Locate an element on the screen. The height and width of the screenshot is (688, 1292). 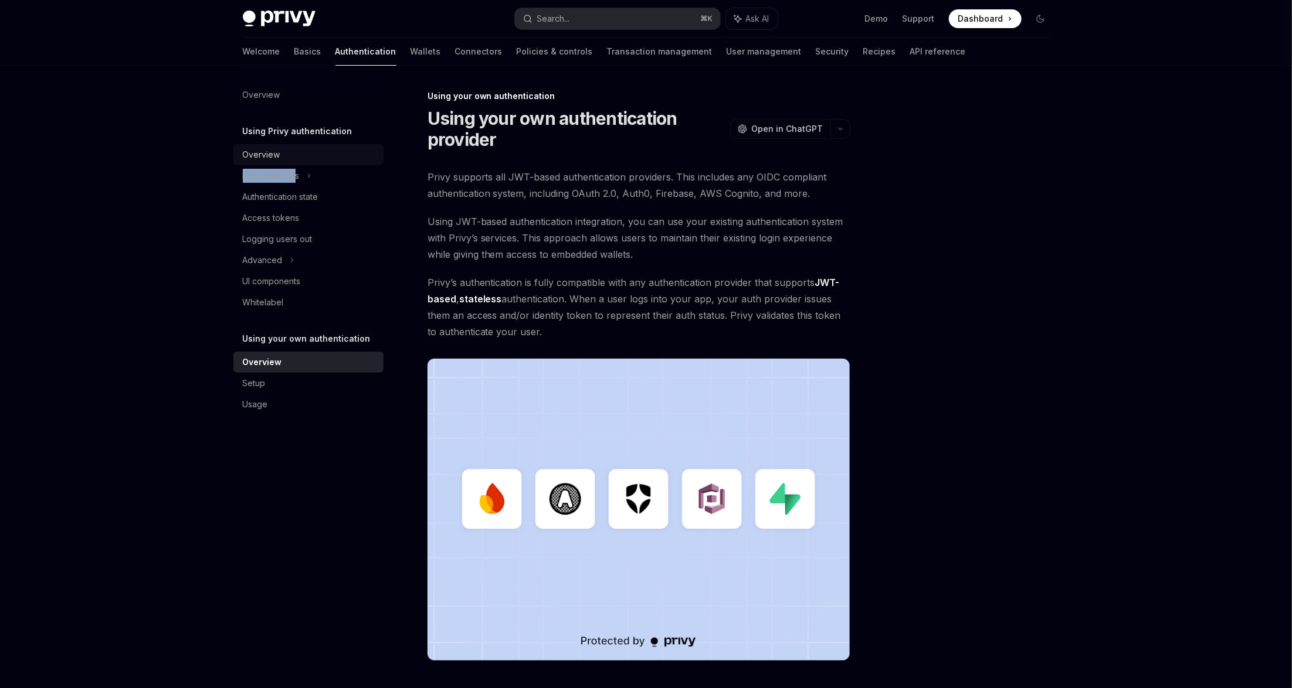
a: Access tokens is located at coordinates (308, 218).